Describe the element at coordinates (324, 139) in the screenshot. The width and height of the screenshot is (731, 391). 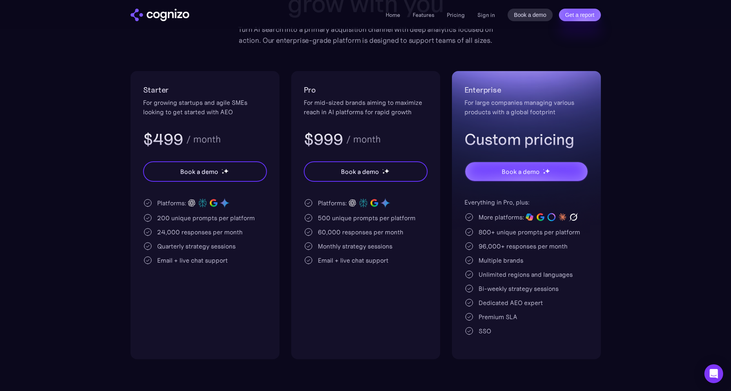
I see `h3: $999` at that location.